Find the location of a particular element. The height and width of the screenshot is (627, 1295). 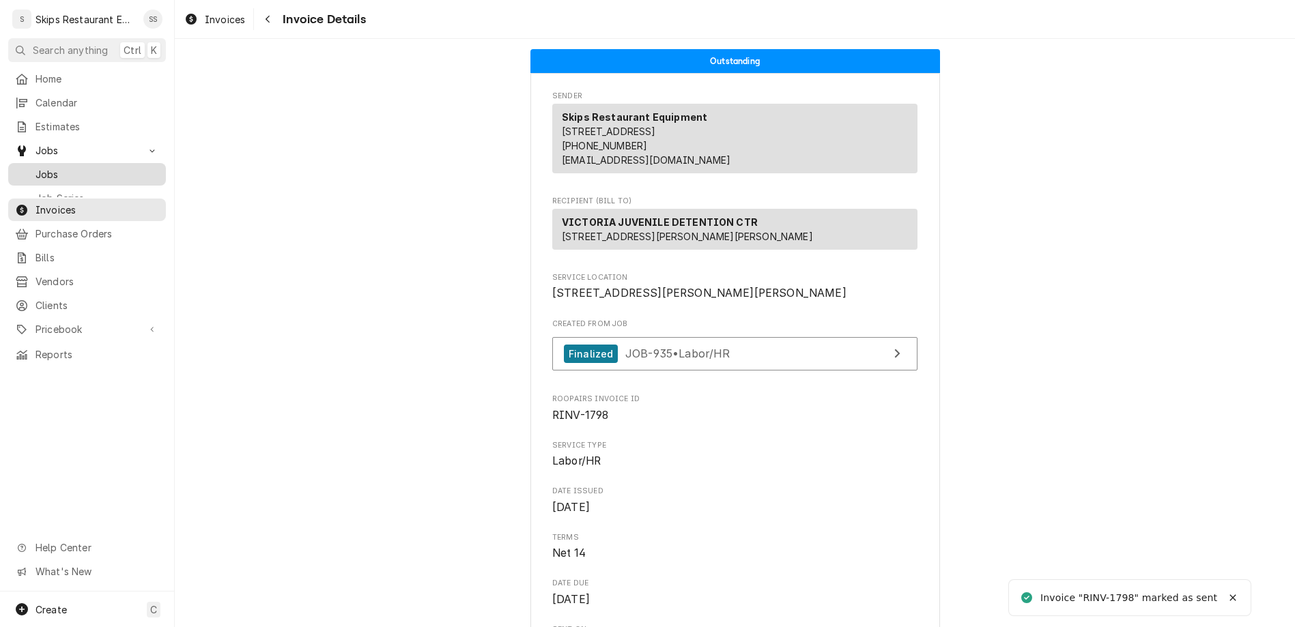

div: Invoice Sender is located at coordinates (734, 135).